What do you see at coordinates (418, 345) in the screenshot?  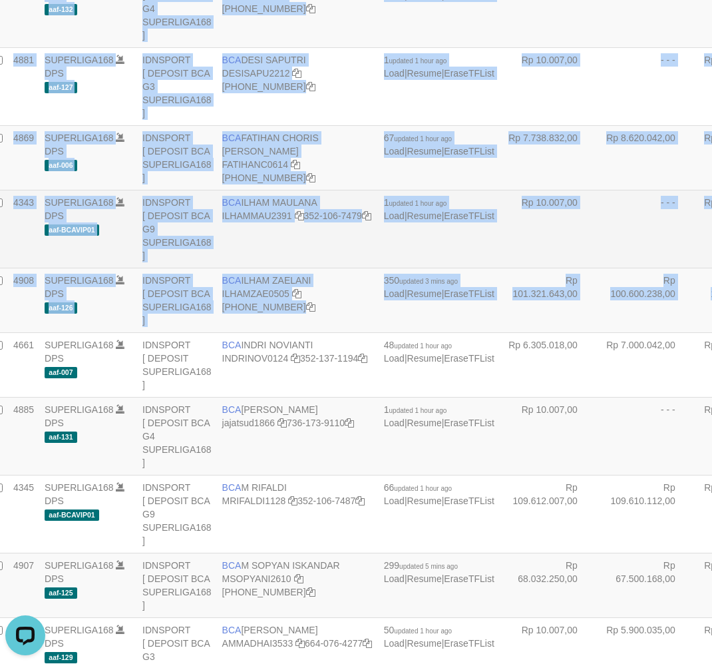 I see `span: 48` at bounding box center [418, 345].